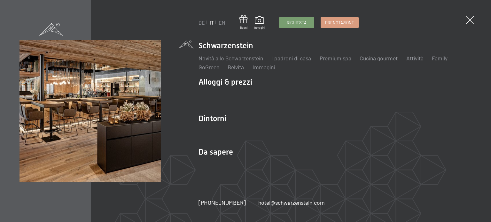 Image resolution: width=491 pixels, height=222 pixels. Describe the element at coordinates (335, 58) in the screenshot. I see `a: Premium spa` at that location.